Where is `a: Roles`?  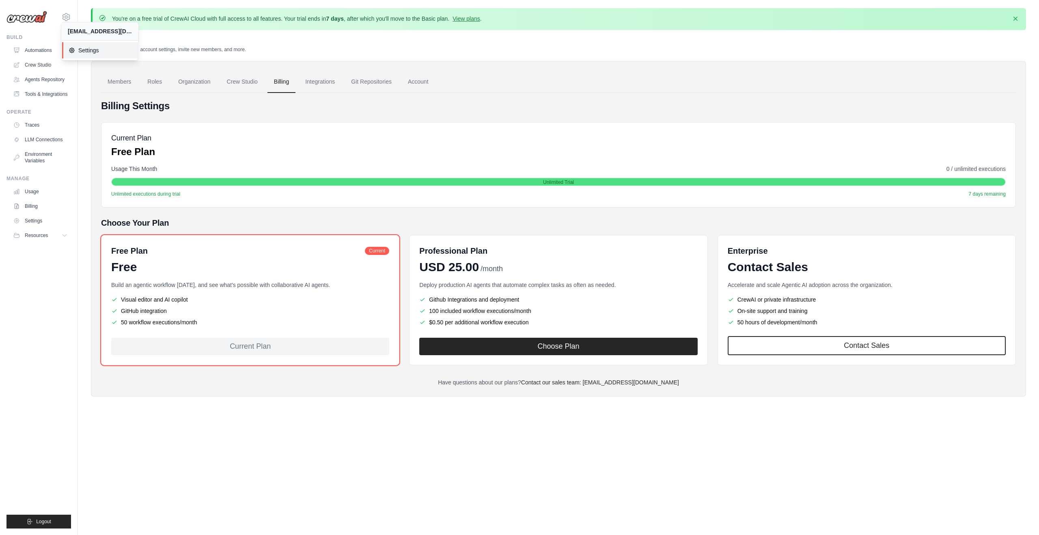 a: Roles is located at coordinates (155, 82).